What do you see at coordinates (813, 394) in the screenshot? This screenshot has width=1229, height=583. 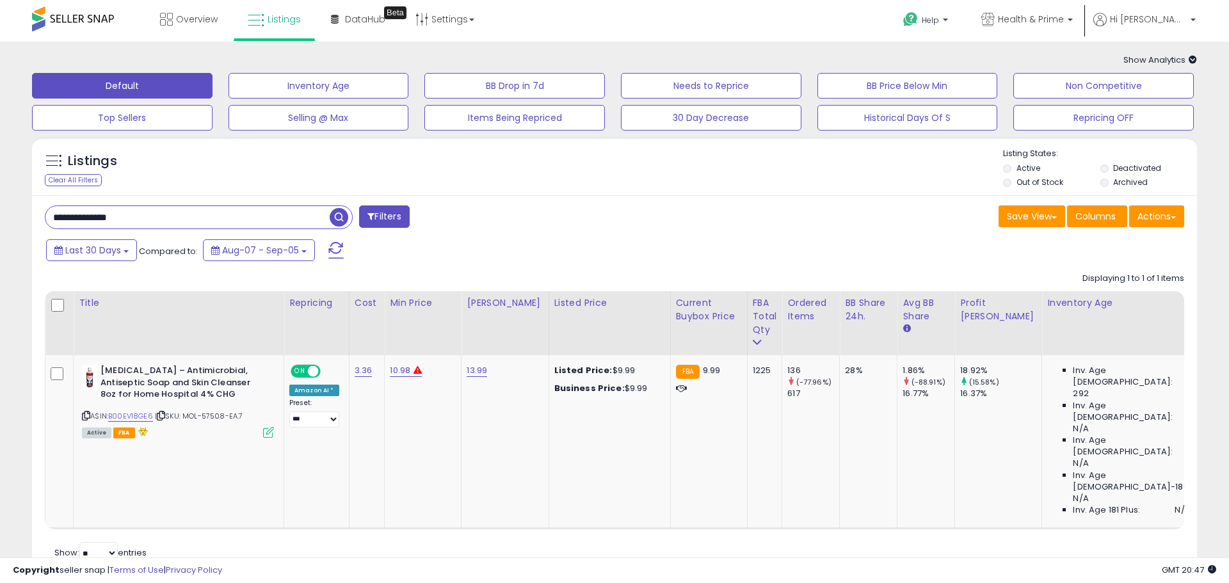 I see `div: 617` at bounding box center [813, 394].